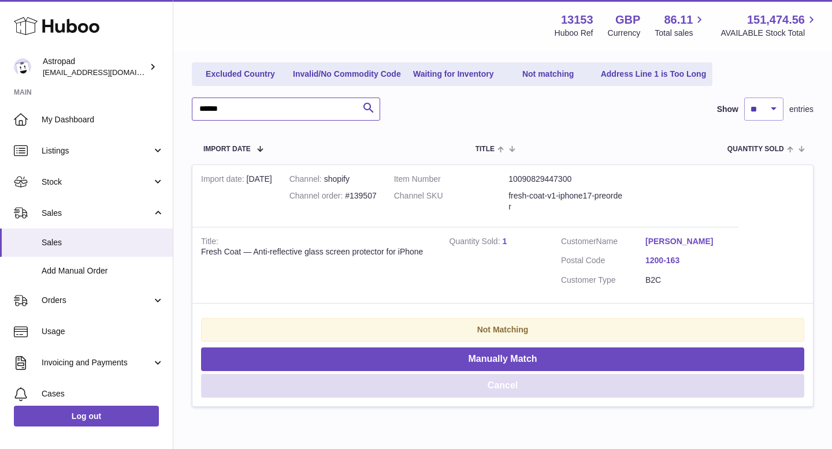 This screenshot has height=449, width=832. Describe the element at coordinates (603, 243) in the screenshot. I see `dt: Name` at that location.